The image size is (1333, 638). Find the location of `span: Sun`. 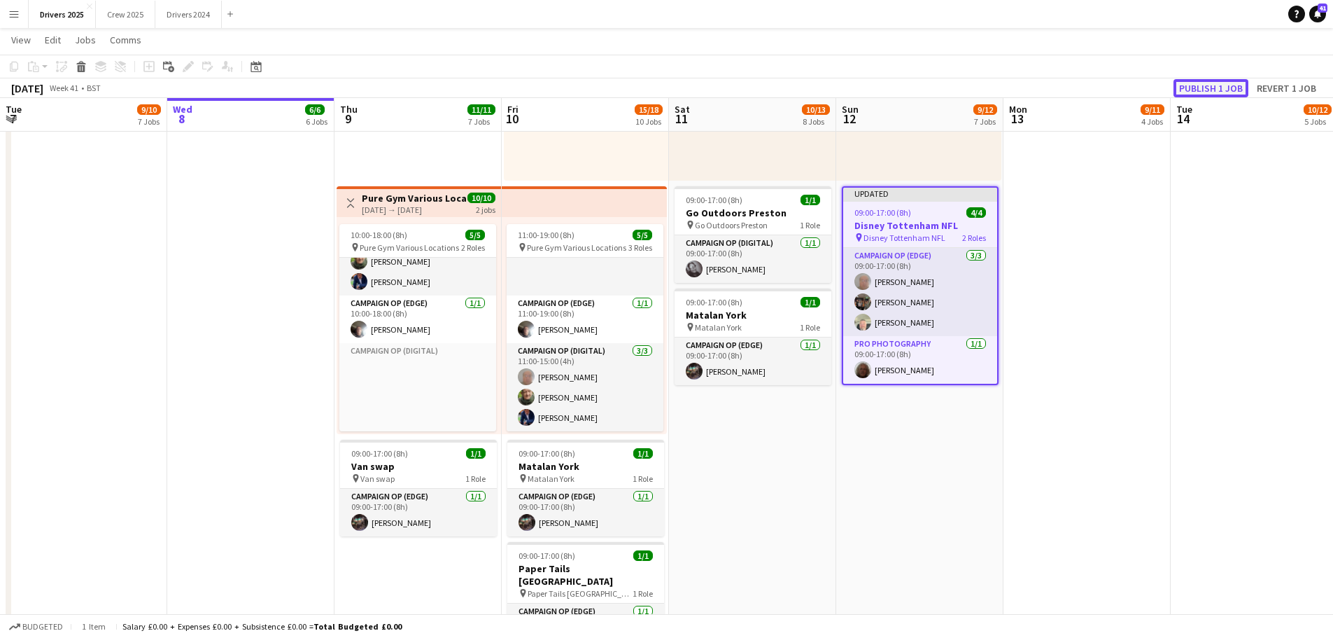

span: Sun is located at coordinates (850, 109).